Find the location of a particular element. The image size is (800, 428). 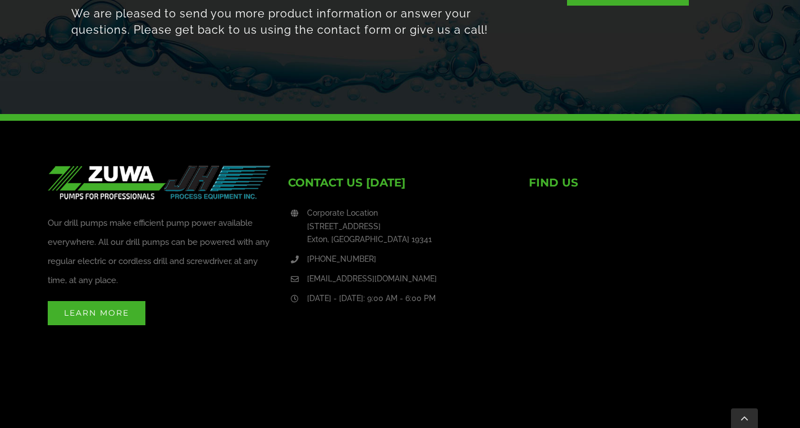

span: Learn More is located at coordinates (97, 313).